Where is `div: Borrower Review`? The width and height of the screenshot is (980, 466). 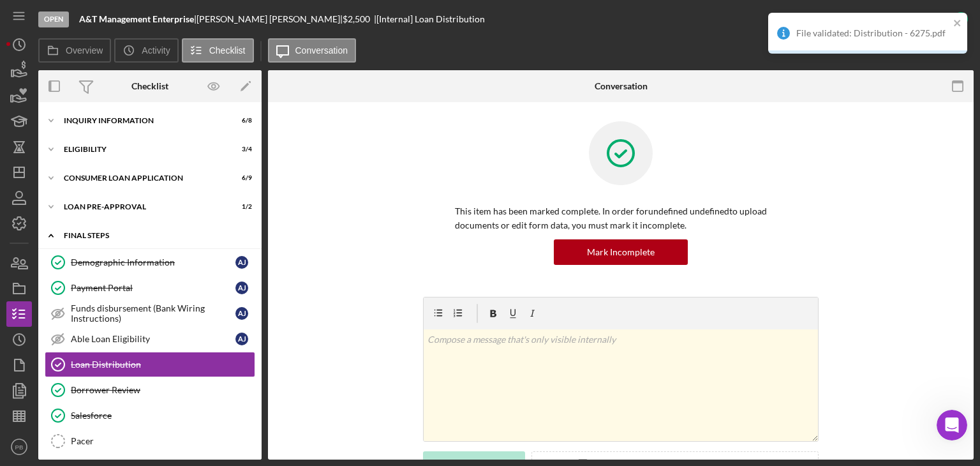
div: Borrower Review is located at coordinates (163, 390).